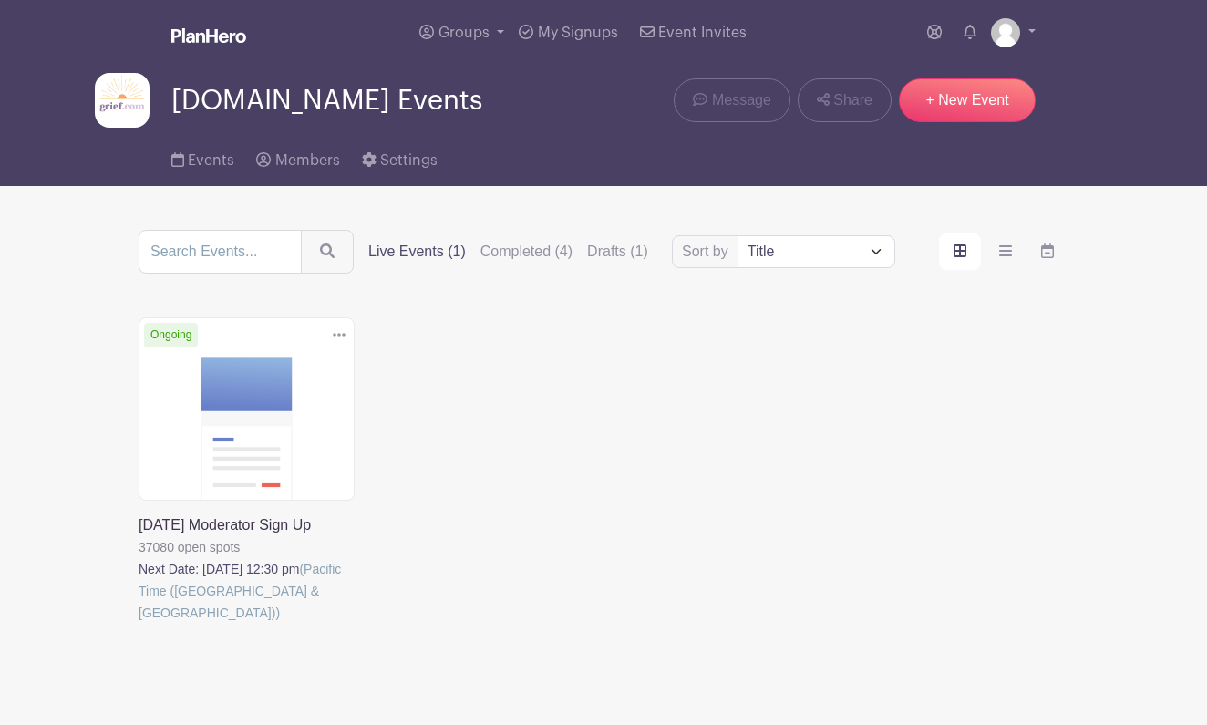 This screenshot has width=1207, height=725. What do you see at coordinates (731, 100) in the screenshot?
I see `a: Message` at bounding box center [731, 100].